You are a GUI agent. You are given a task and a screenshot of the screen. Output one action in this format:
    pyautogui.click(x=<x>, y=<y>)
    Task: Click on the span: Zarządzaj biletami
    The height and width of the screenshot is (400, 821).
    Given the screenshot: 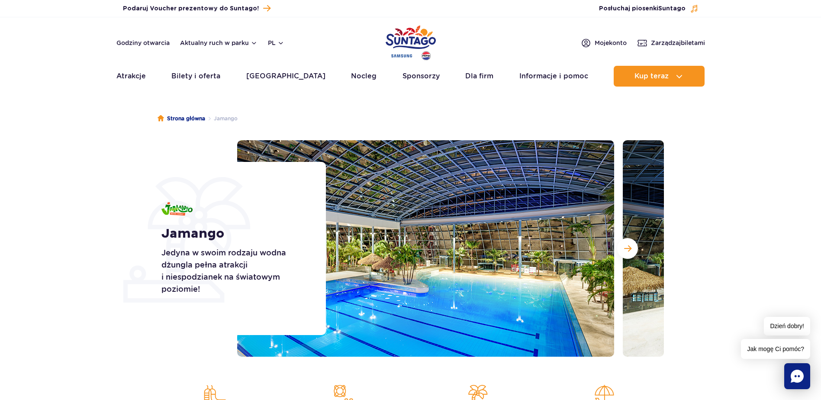 What is the action you would take?
    pyautogui.click(x=677, y=43)
    